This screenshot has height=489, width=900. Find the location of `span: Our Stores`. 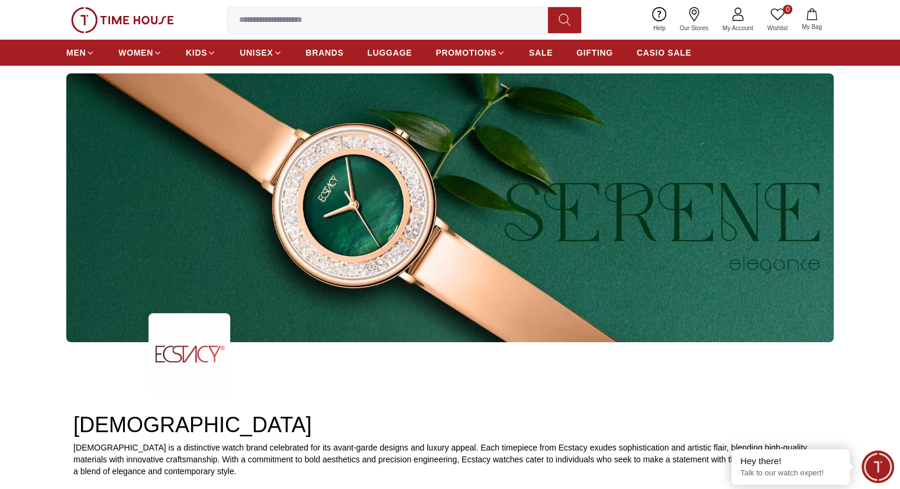

span: Our Stores is located at coordinates (694, 28).